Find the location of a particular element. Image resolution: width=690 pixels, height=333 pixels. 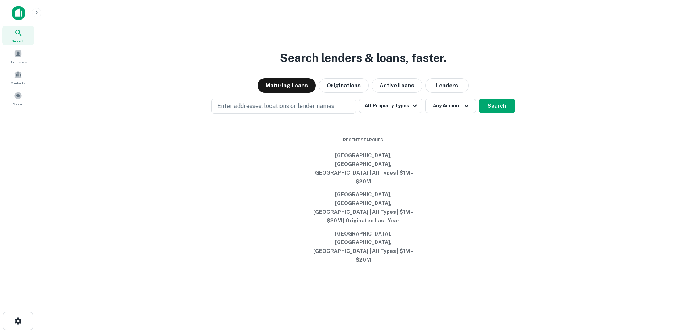

span: Borrowers is located at coordinates (18, 62).